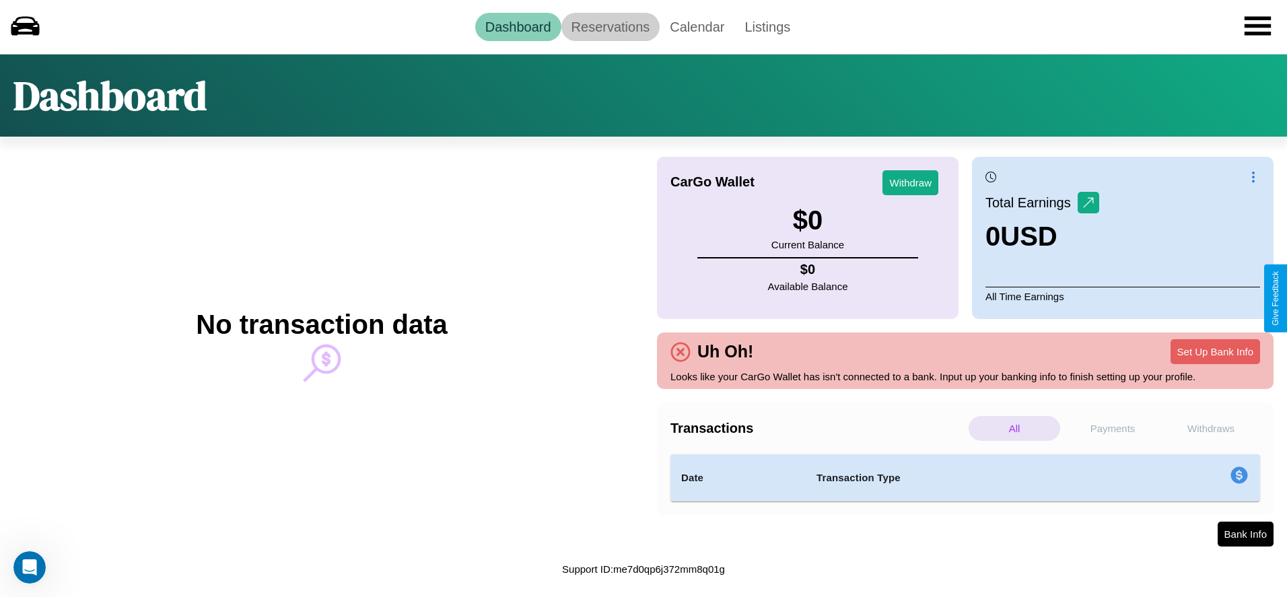 The image size is (1287, 597). What do you see at coordinates (518, 27) in the screenshot?
I see `a: Dashboard` at bounding box center [518, 27].